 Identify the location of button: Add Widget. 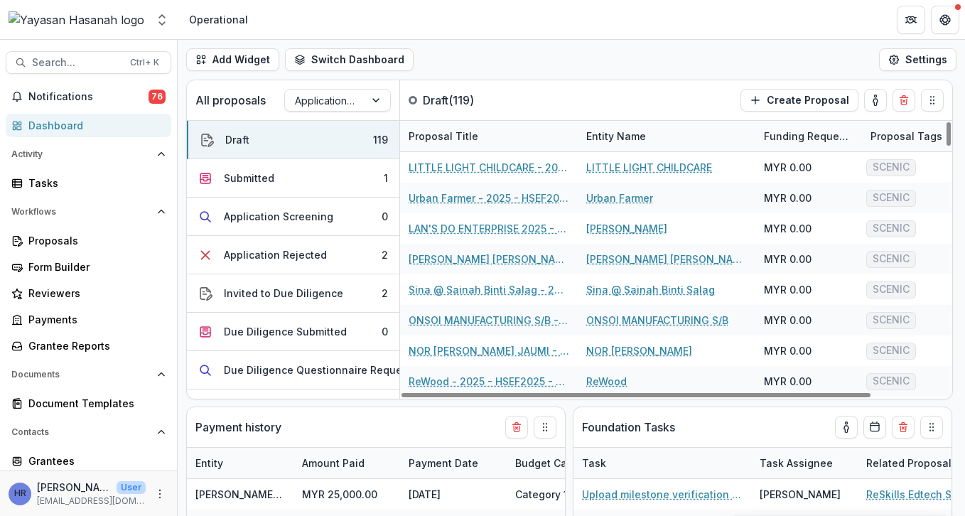
(232, 60).